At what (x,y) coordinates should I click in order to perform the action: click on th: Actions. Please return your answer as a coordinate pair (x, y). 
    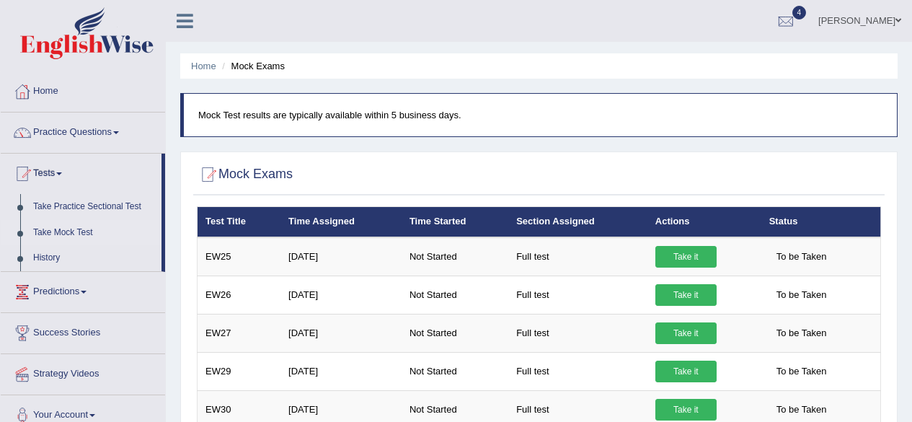
    Looking at the image, I should click on (704, 222).